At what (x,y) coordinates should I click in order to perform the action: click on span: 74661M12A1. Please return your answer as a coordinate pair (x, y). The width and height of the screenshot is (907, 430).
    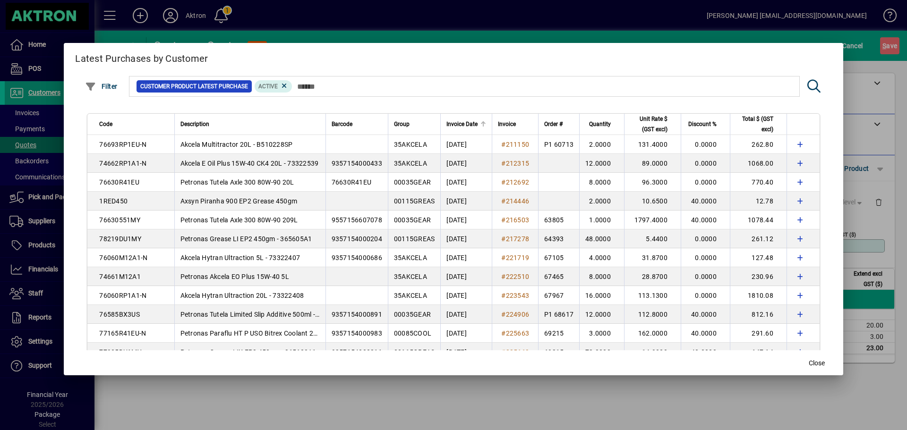
    Looking at the image, I should click on (120, 277).